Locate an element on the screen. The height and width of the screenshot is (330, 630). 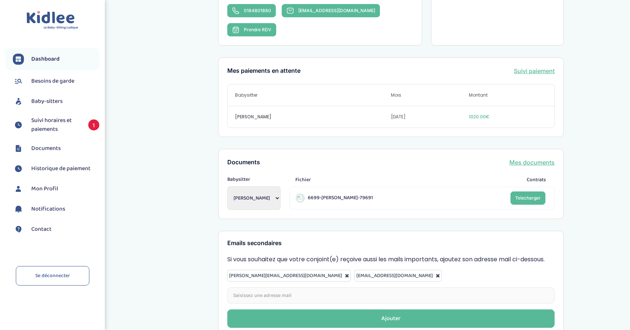
span: Mois is located at coordinates (430, 95).